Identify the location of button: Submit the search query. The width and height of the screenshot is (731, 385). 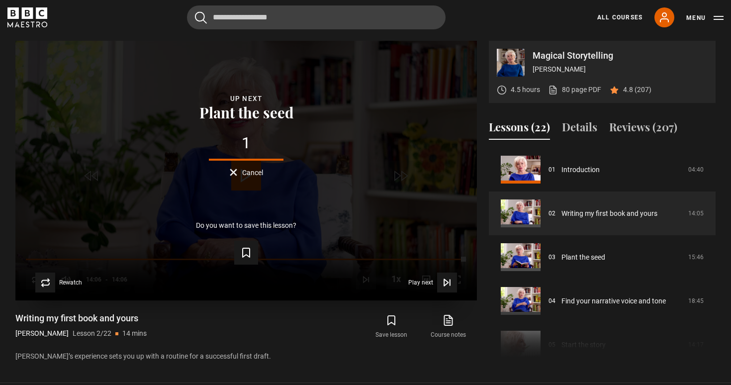
(201, 17).